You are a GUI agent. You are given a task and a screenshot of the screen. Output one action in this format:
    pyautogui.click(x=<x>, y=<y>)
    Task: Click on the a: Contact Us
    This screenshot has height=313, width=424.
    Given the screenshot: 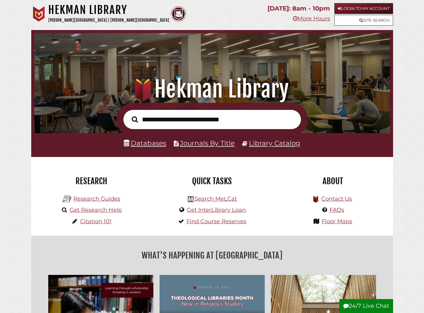 What is the action you would take?
    pyautogui.click(x=337, y=199)
    